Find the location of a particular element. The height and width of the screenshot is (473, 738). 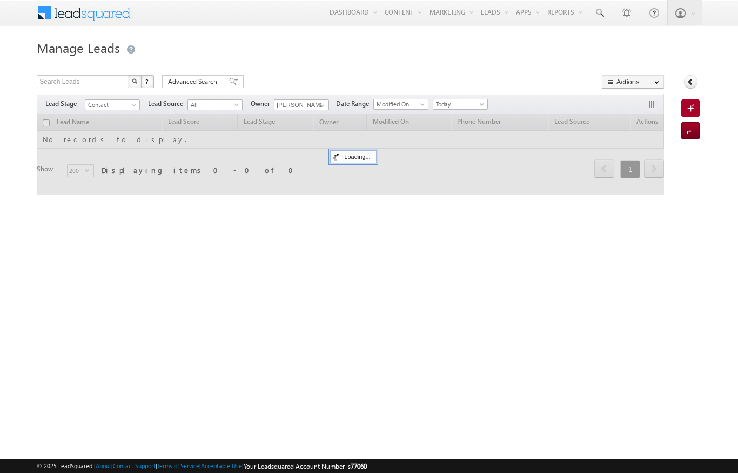

a: Terms of Service is located at coordinates (178, 465).